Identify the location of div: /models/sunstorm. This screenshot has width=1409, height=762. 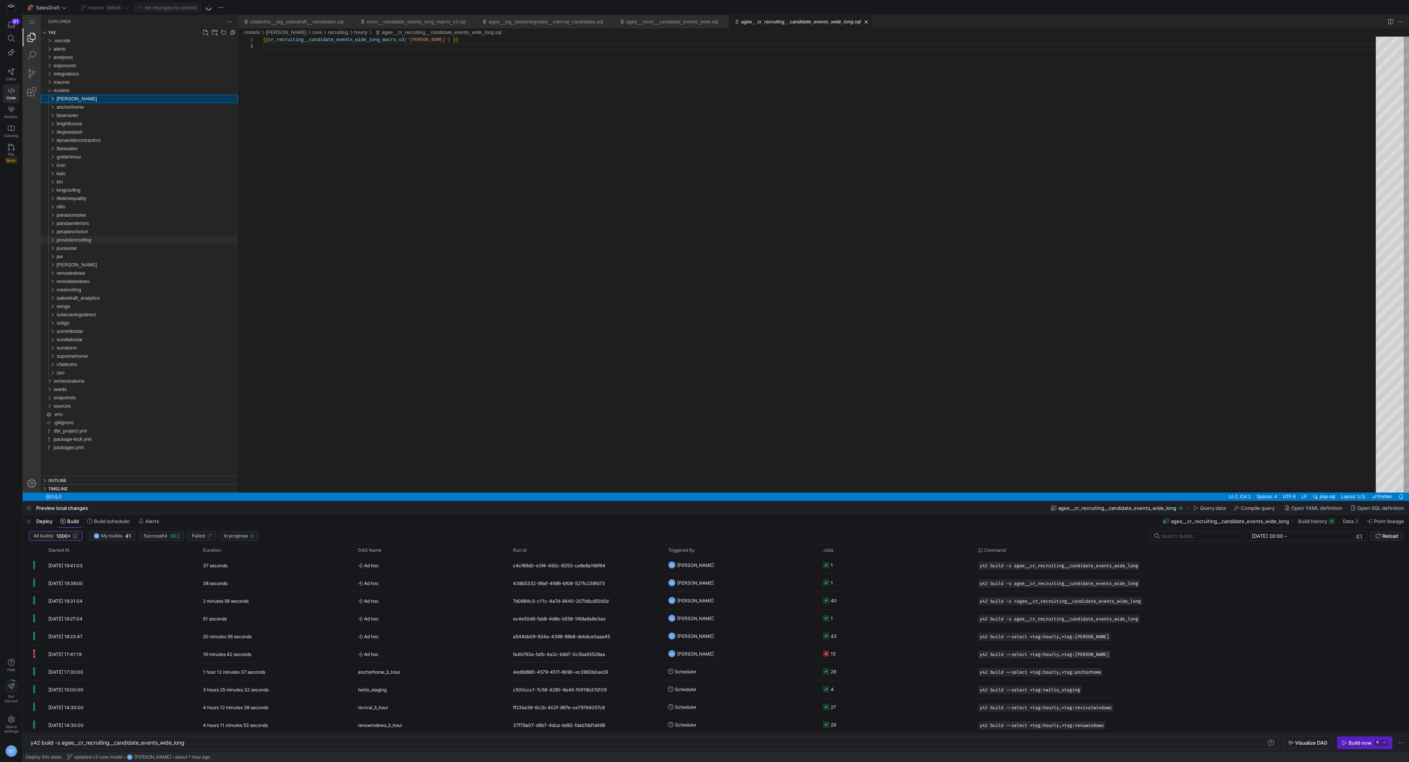
(125, 333).